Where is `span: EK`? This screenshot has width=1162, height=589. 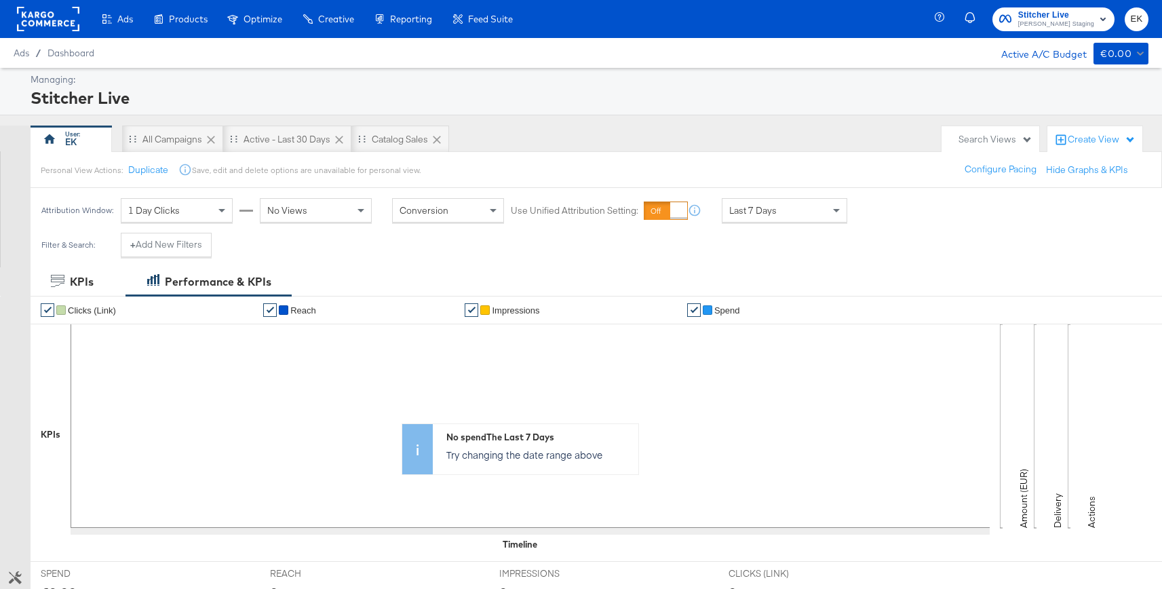 span: EK is located at coordinates (1136, 19).